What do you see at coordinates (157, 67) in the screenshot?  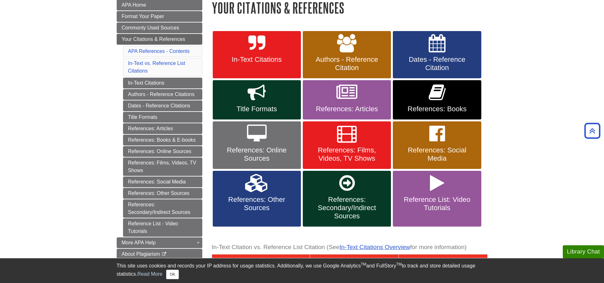 I see `a: In-Text vs. Reference List Citations` at bounding box center [157, 67].